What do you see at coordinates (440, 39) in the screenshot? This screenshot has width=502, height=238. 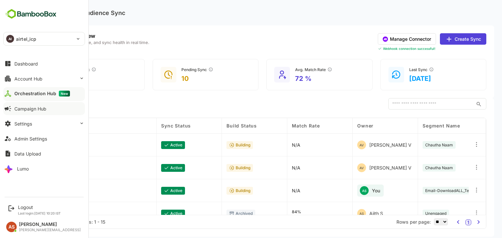 I see `button: Create Sync` at bounding box center [440, 39].